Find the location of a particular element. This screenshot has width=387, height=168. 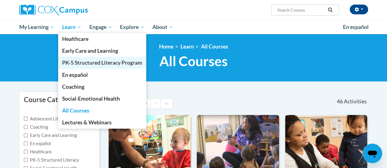

span: PK-5 Structured Literacy Program is located at coordinates (102, 63).